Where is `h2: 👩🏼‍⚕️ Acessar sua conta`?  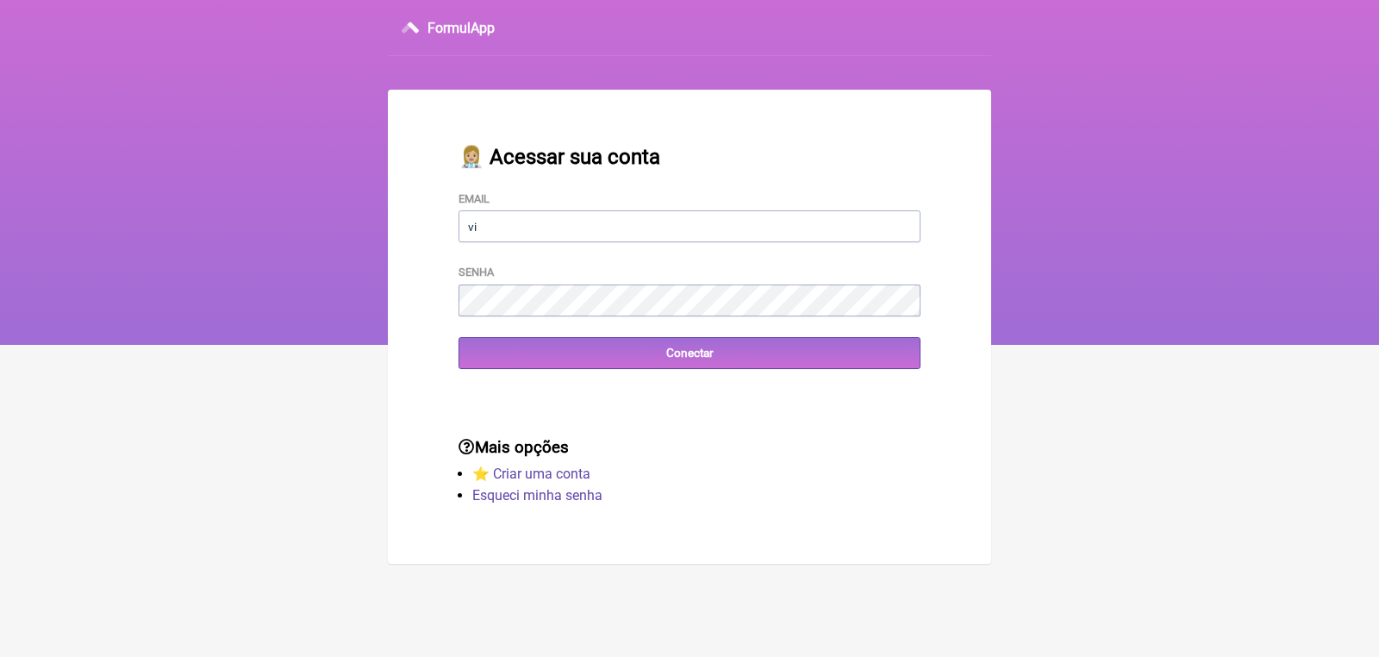 h2: 👩🏼‍⚕️ Acessar sua conta is located at coordinates (689, 157).